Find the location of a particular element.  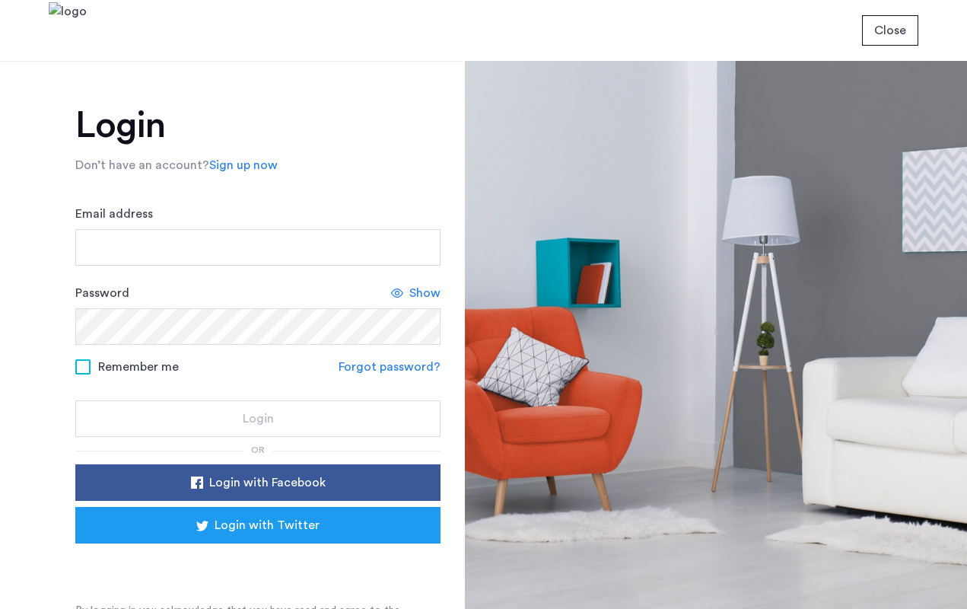

span: Remember me is located at coordinates (138, 367).